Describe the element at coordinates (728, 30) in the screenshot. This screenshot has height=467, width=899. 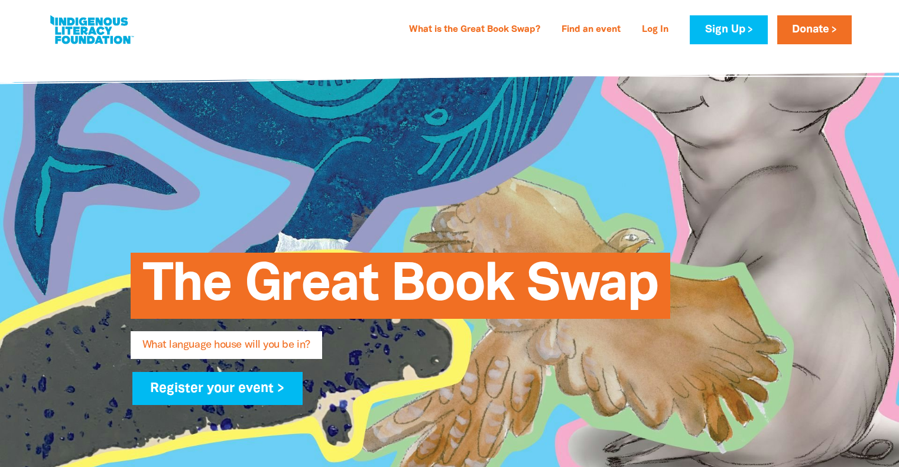
I see `a: Sign Up` at that location.